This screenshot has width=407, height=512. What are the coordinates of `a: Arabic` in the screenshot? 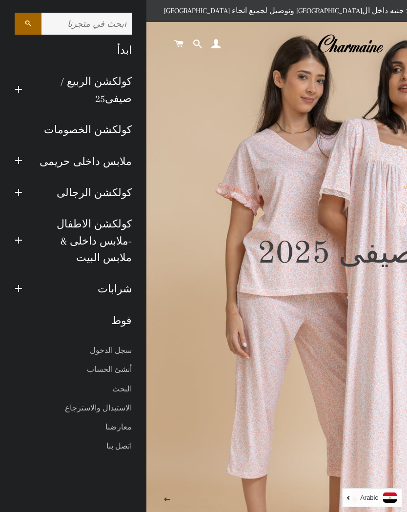 It's located at (372, 498).